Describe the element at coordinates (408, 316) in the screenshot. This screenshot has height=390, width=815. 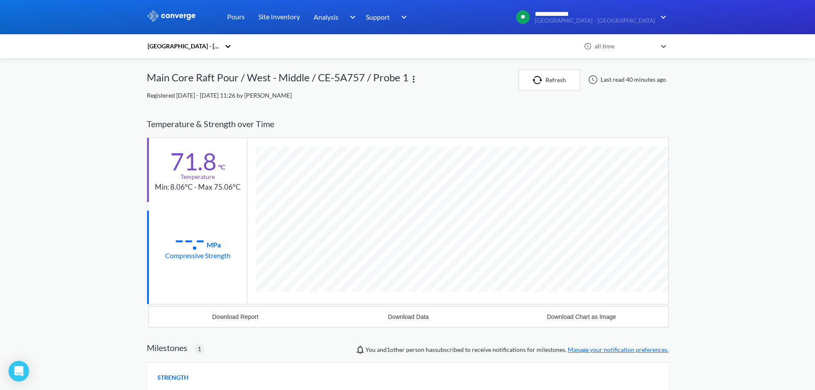
I see `div: Download Data` at that location.